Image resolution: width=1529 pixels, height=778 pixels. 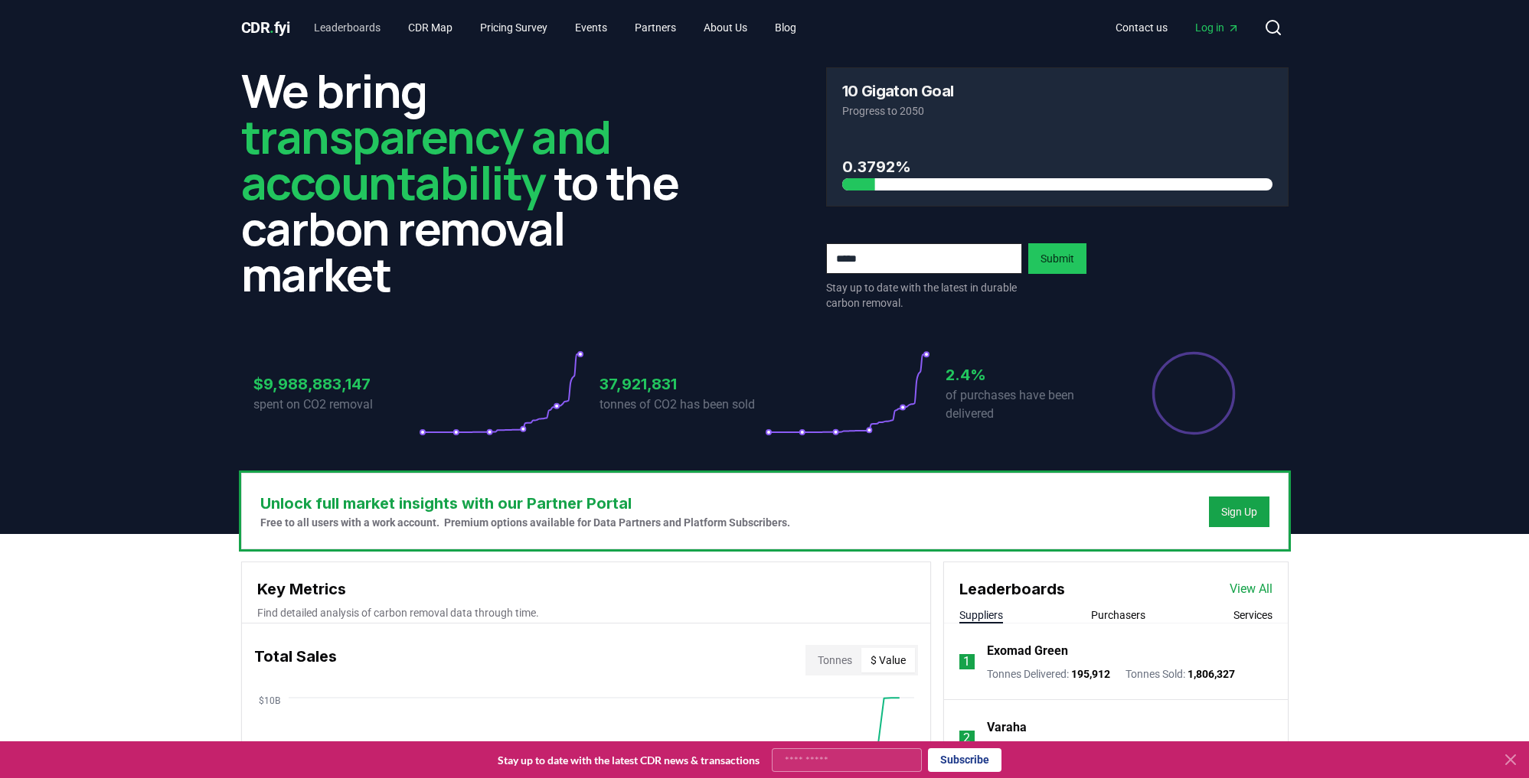 What do you see at coordinates (888, 661) in the screenshot?
I see `button: $ Value` at bounding box center [888, 661].